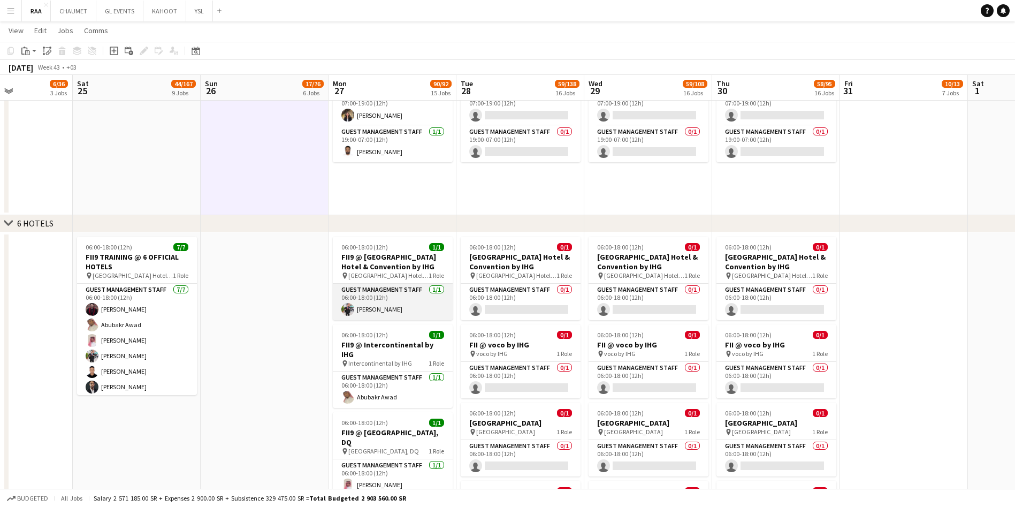 The width and height of the screenshot is (1015, 507). Describe the element at coordinates (40, 31) in the screenshot. I see `a: Edit` at that location.